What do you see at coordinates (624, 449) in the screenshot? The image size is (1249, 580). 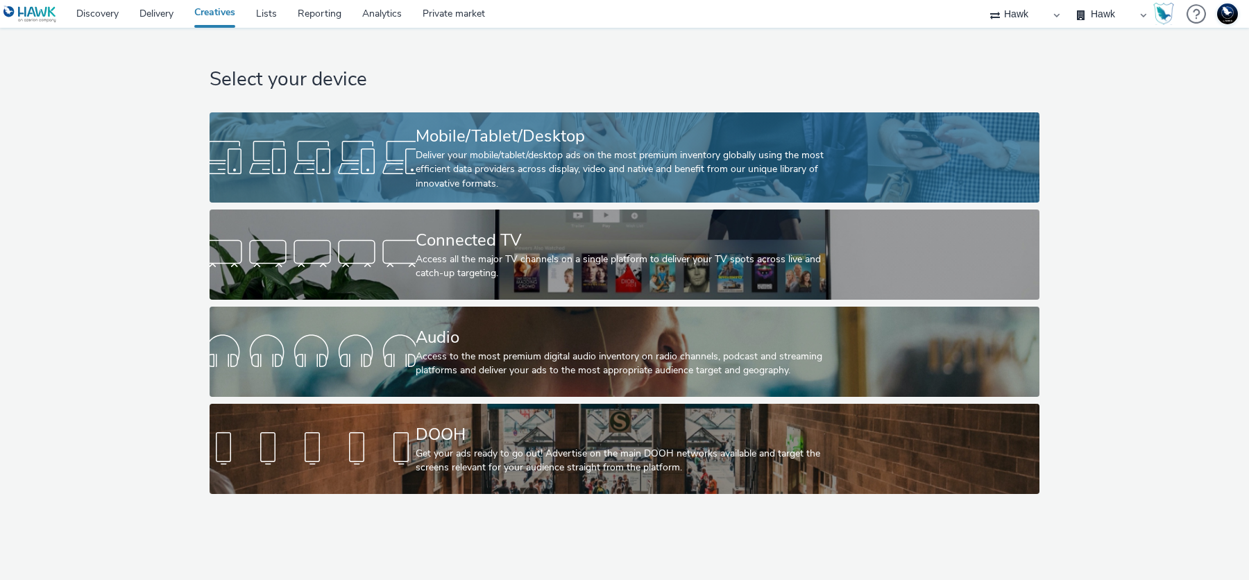 I see `a: DOOHGet your ads ready to go out! Advertise on the main DOOH networks available and target the sc...` at bounding box center [624, 449].